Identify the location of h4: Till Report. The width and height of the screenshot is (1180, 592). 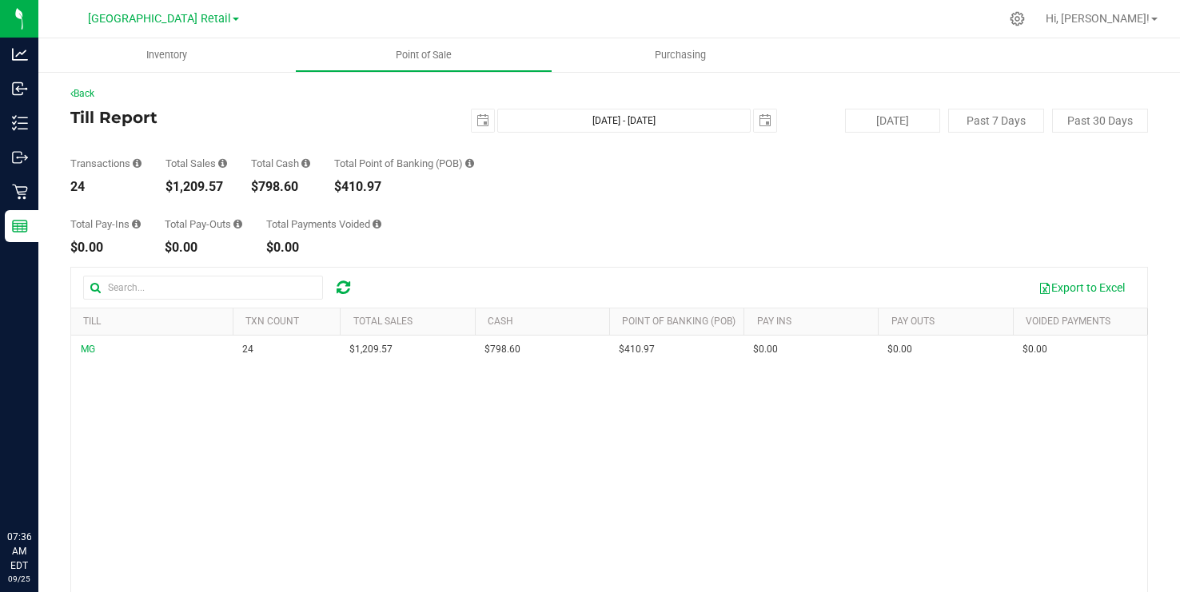
(249, 118).